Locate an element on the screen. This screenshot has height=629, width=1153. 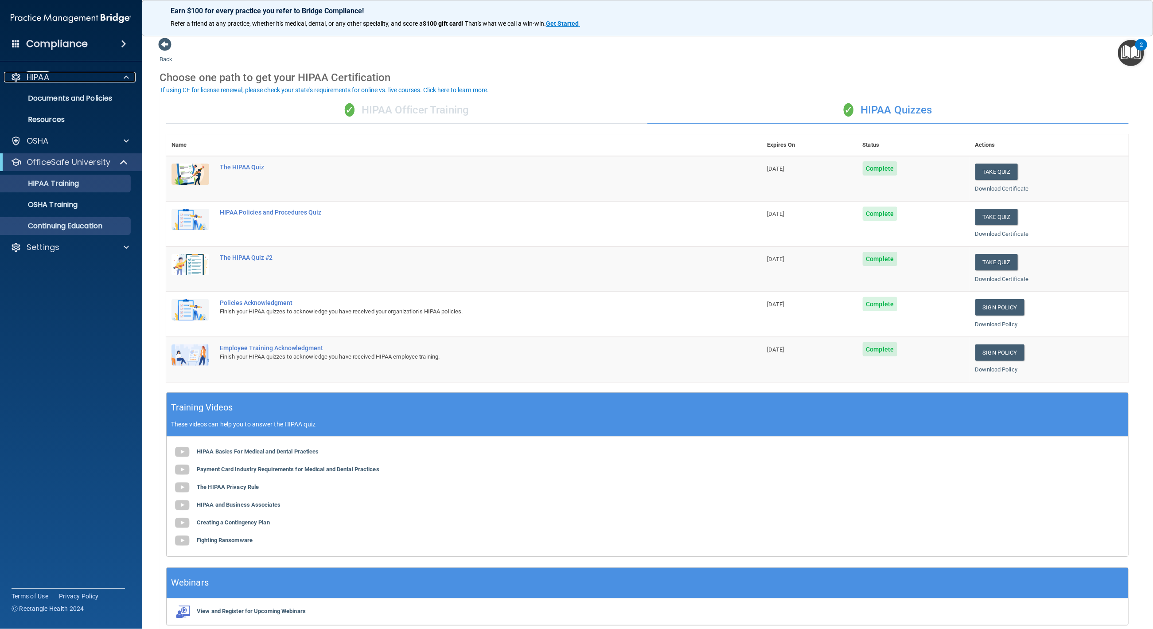
img: webinarIcon.c7ebbf15.png is located at coordinates (182, 612).